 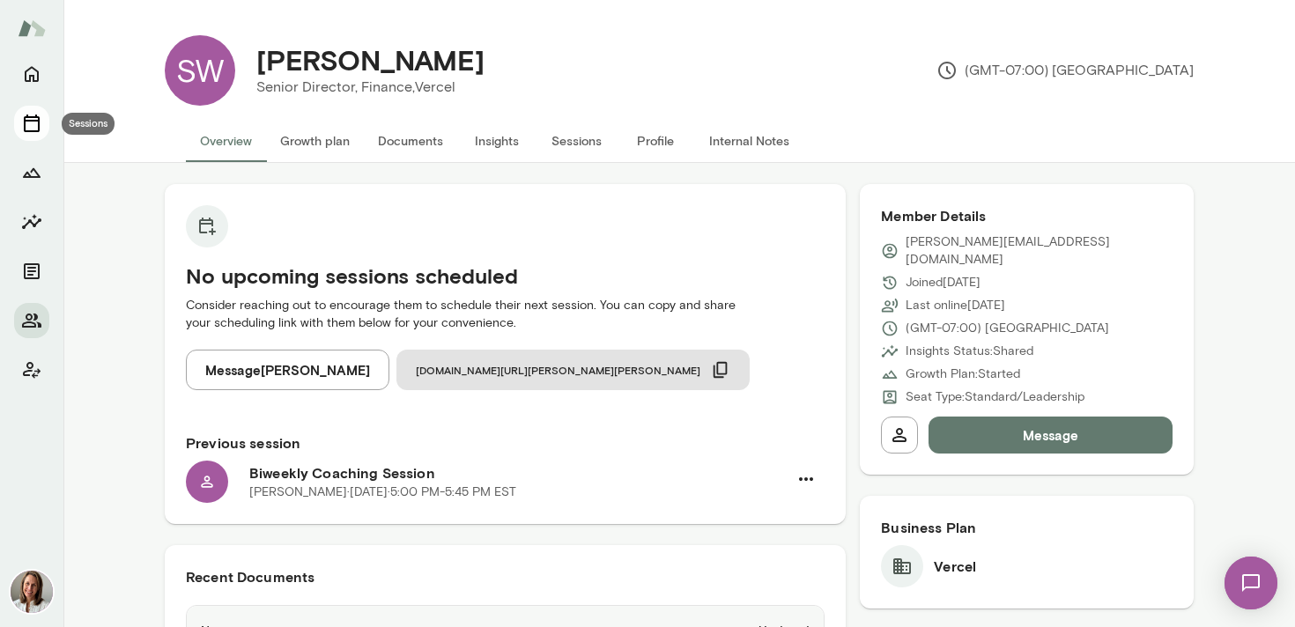 What do you see at coordinates (1050, 435) in the screenshot?
I see `button: Message` at bounding box center [1050, 435].